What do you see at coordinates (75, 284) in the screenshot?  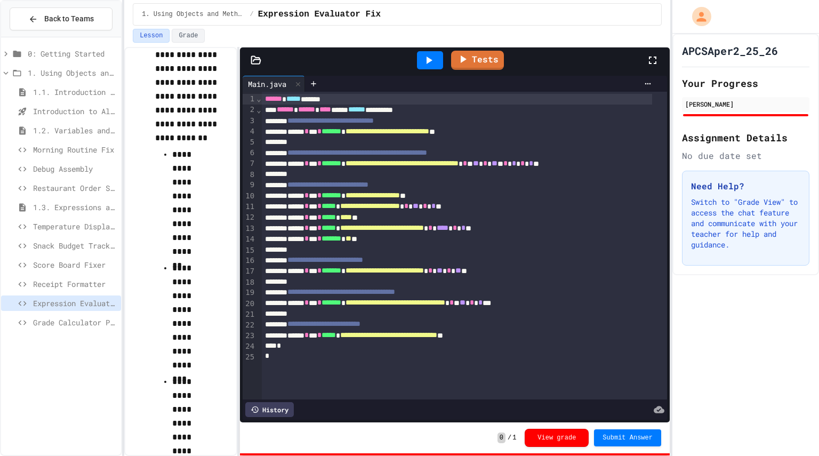 I see `span: Receipt Formatter` at bounding box center [75, 284].